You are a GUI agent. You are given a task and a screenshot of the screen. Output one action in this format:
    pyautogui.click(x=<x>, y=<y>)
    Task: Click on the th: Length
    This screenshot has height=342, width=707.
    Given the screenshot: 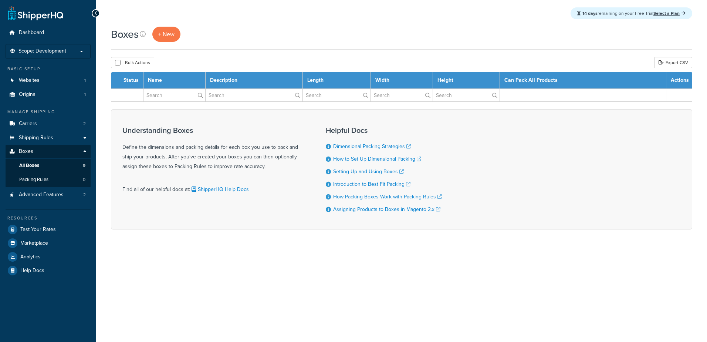 What is the action you would take?
    pyautogui.click(x=337, y=80)
    